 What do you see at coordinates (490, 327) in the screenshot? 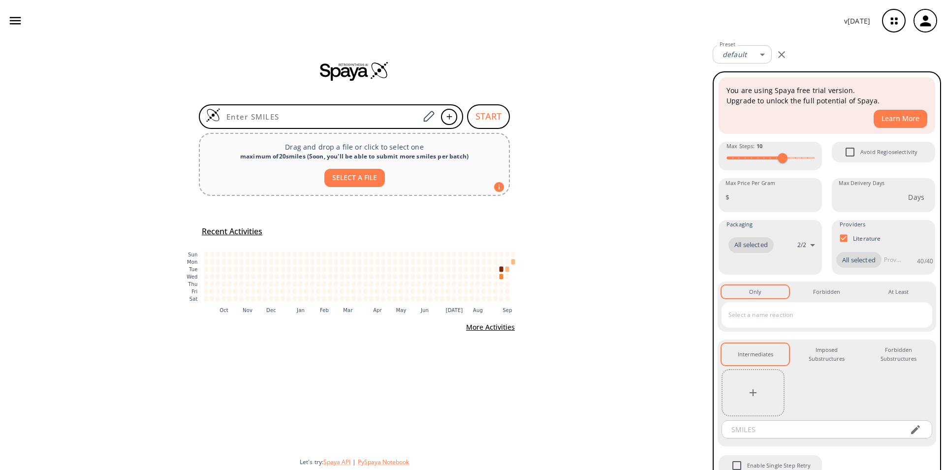
I see `button: More Activities` at bounding box center [490, 327].